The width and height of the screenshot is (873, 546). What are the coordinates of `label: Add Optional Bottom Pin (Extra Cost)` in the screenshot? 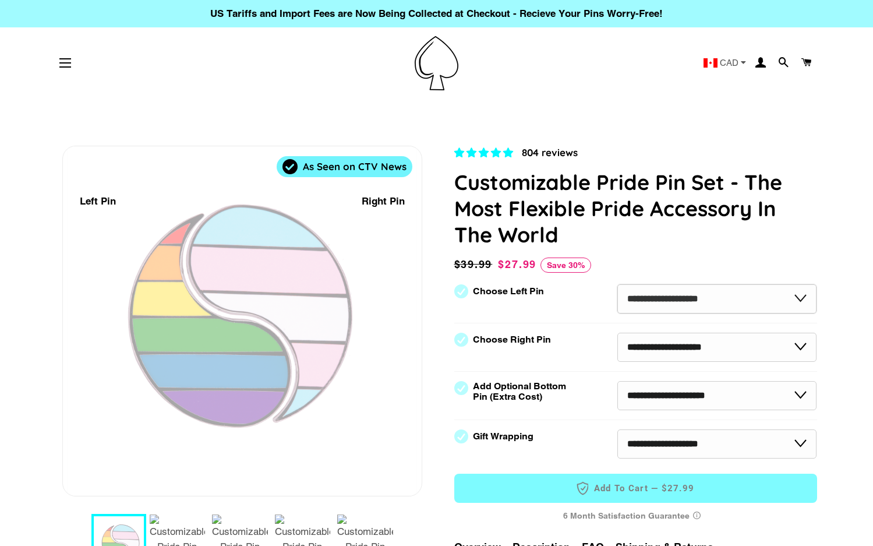 It's located at (522, 392).